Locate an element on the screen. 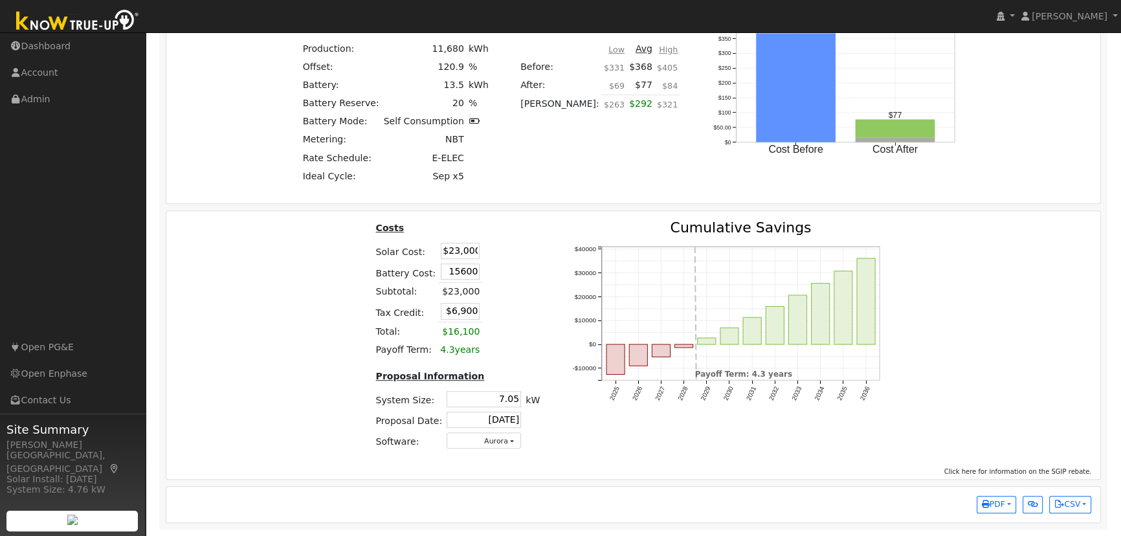 The width and height of the screenshot is (1121, 536). td: Self Consumption is located at coordinates (423, 122).